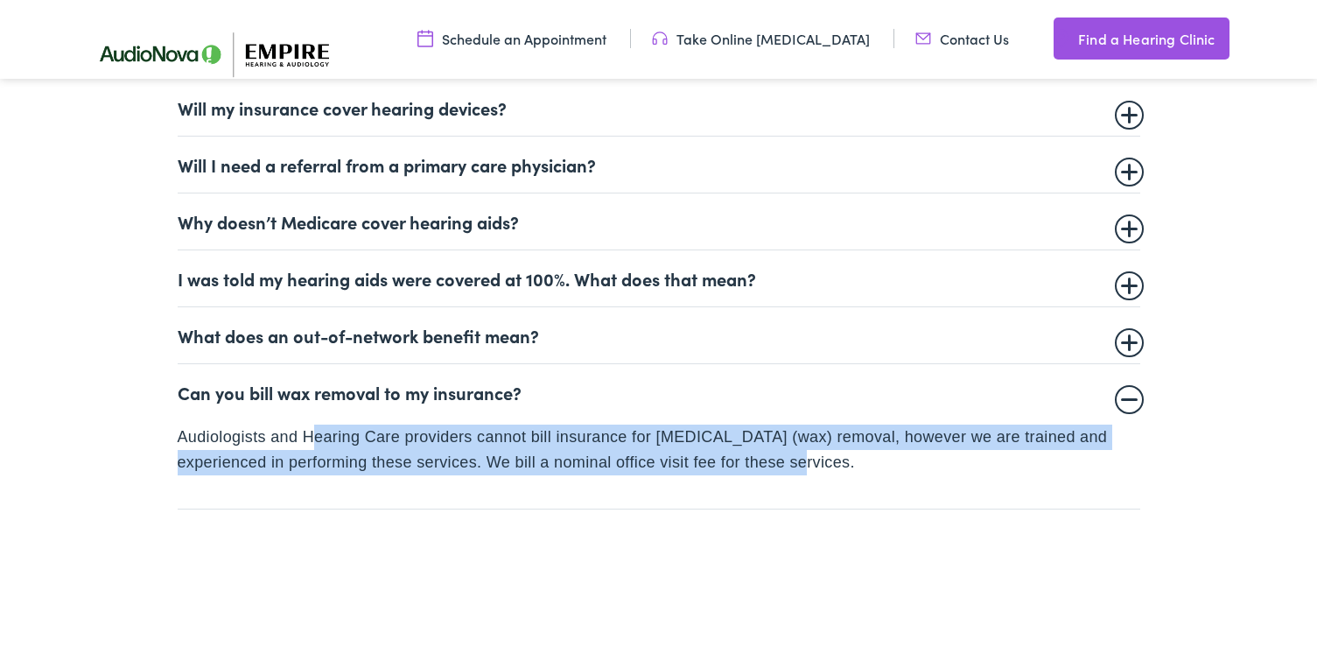 The image size is (1317, 647). I want to click on summary: Will I need a referral from a primary care physician?, so click(659, 165).